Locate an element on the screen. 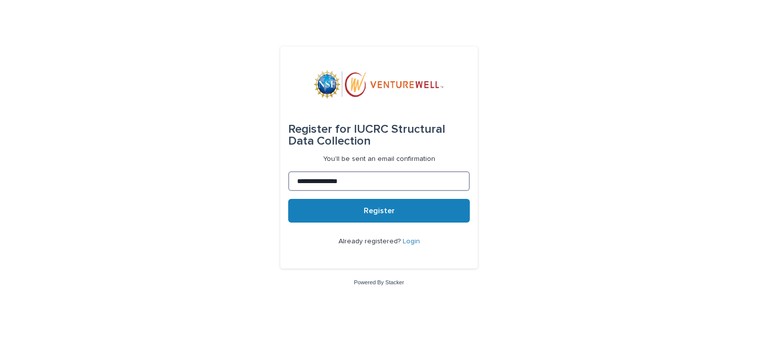 This screenshot has width=758, height=343. a: Login is located at coordinates (411, 241).